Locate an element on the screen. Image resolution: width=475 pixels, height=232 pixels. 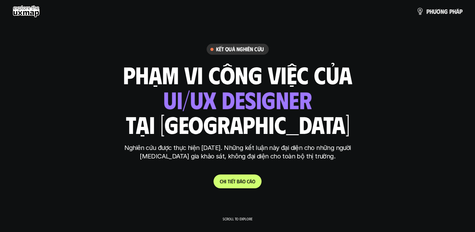
span: b is located at coordinates (238, 181).